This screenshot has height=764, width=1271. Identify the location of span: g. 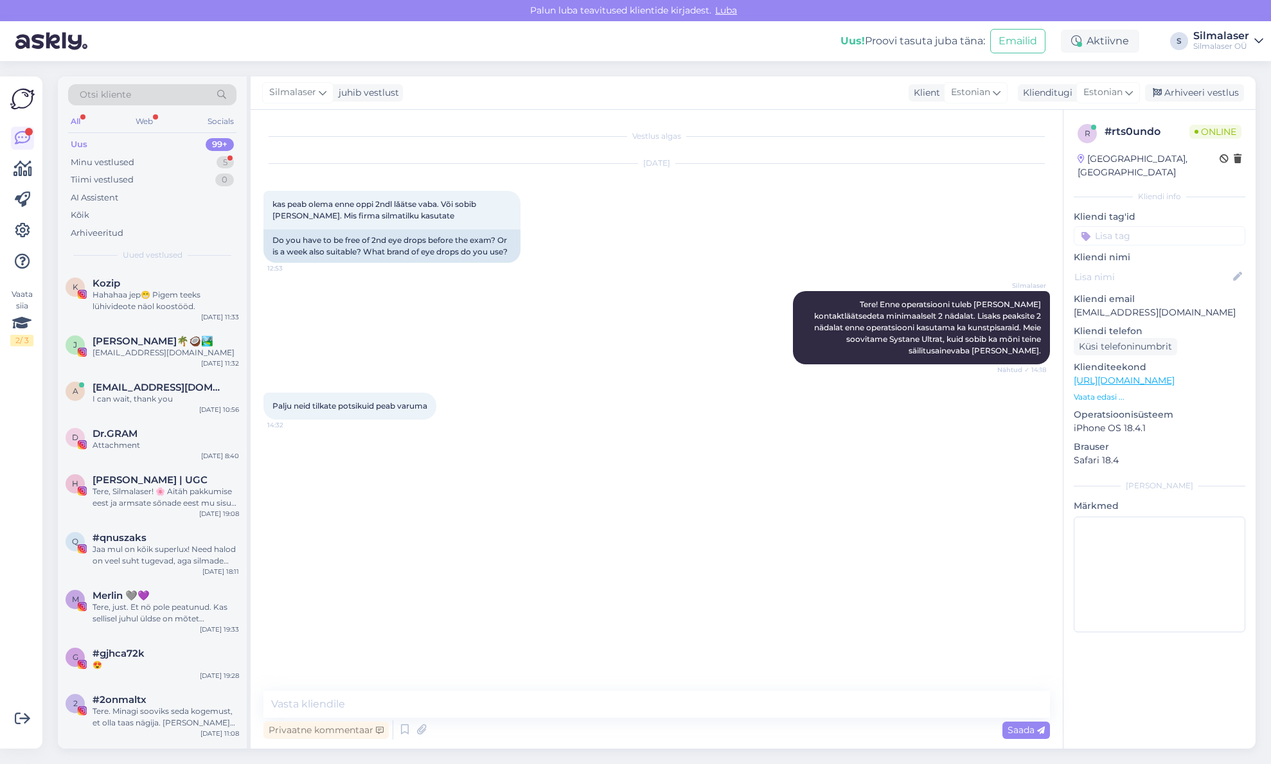
(75, 657).